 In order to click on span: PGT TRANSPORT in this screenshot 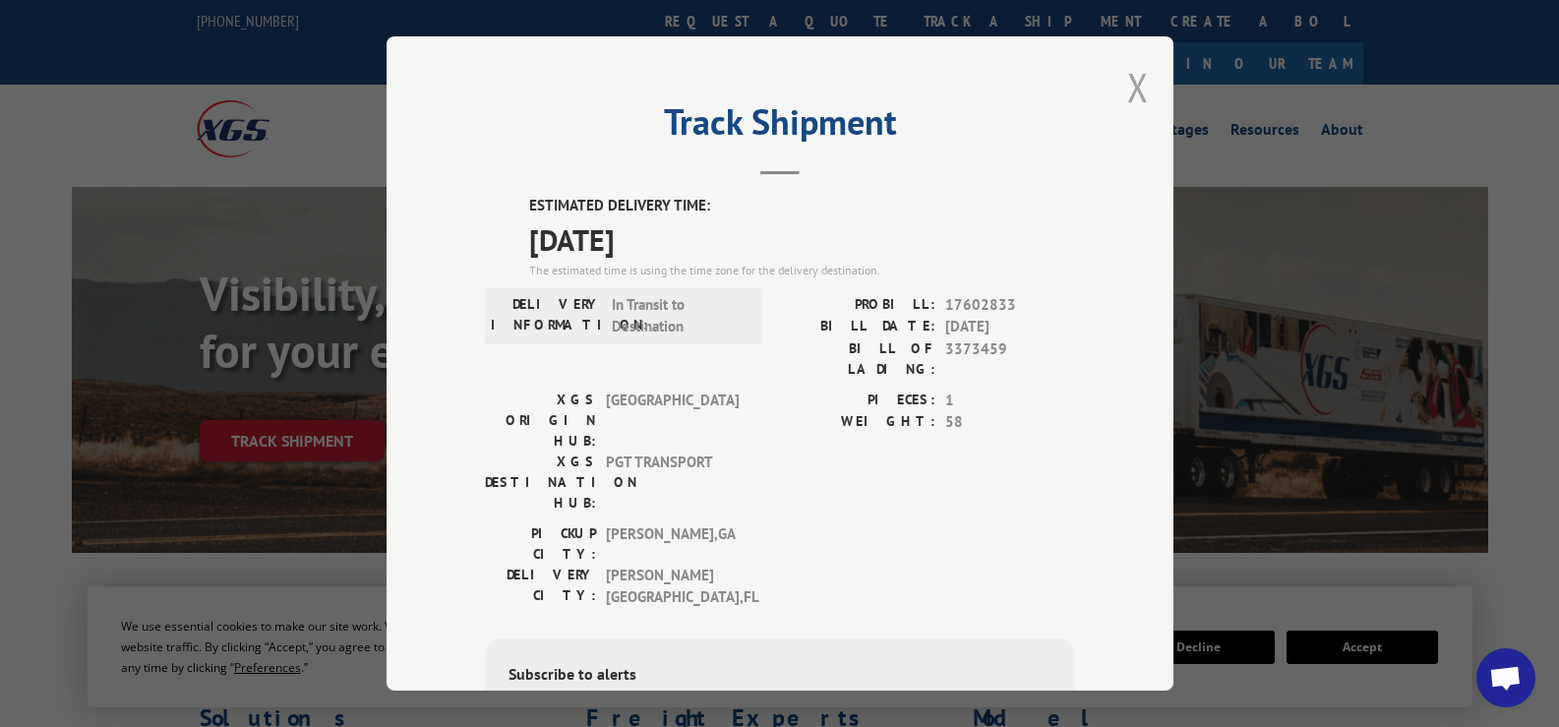, I will do `click(672, 482)`.